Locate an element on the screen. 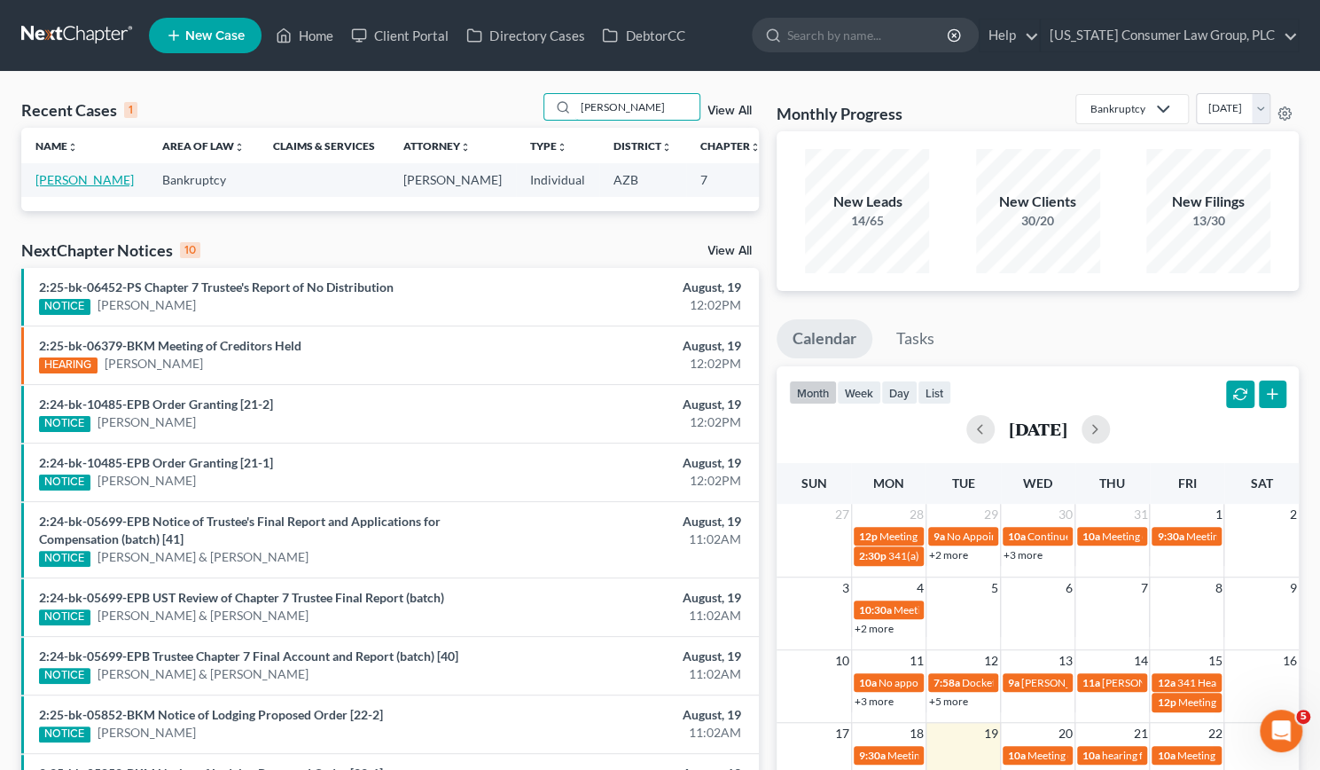  span: Mon is located at coordinates (889, 482).